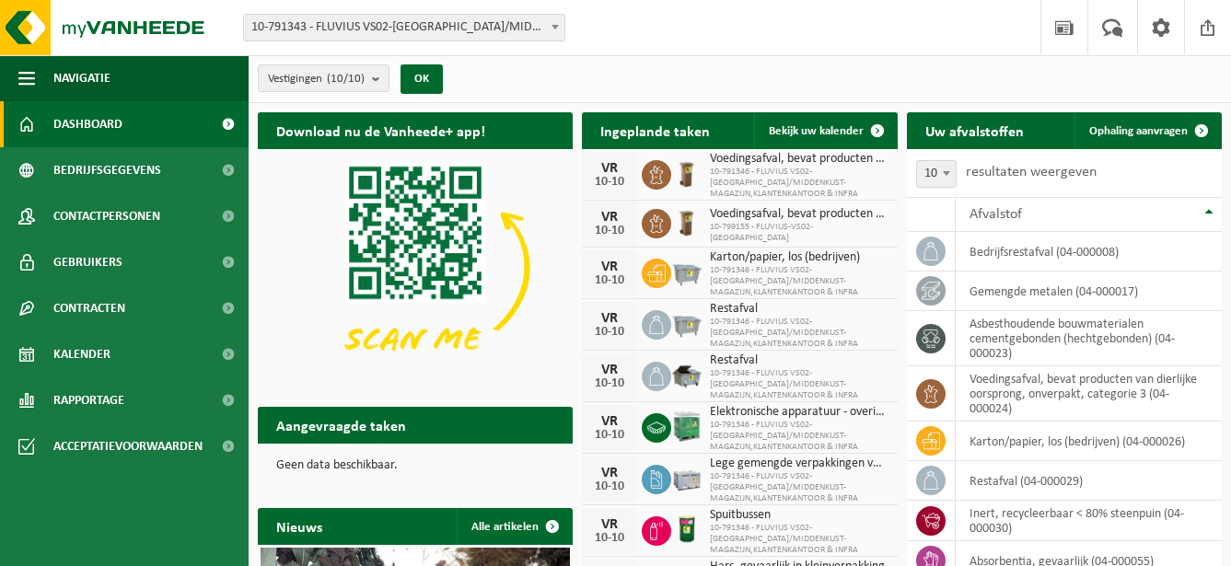 This screenshot has width=1231, height=566. I want to click on h2: Uw afvalstoffen, so click(974, 130).